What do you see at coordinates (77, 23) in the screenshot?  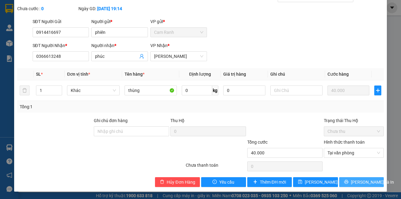 I see `div: phúc` at bounding box center [77, 23].